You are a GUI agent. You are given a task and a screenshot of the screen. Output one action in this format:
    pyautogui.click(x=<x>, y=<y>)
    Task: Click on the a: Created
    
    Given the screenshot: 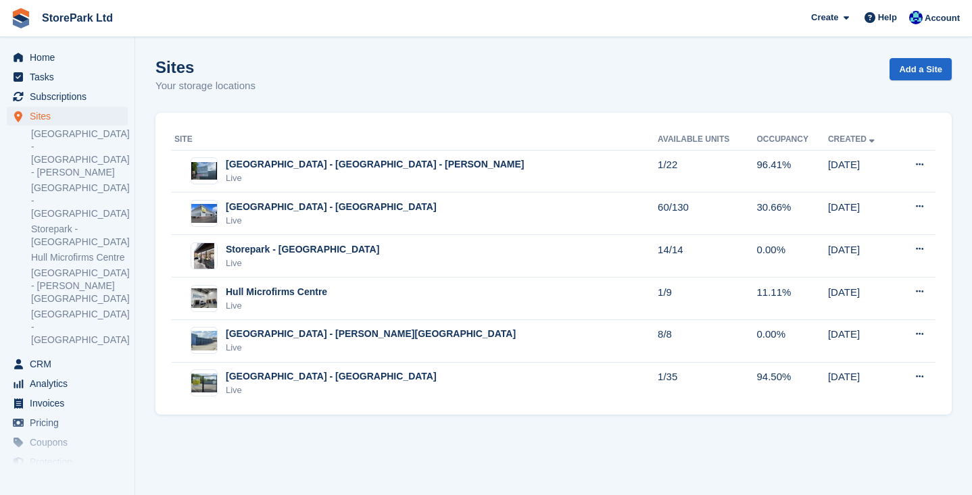 What is the action you would take?
    pyautogui.click(x=852, y=139)
    